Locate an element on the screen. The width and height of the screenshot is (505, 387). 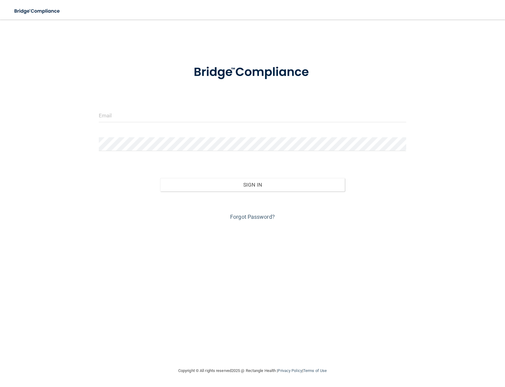
a: Forgot Password? is located at coordinates (252, 217).